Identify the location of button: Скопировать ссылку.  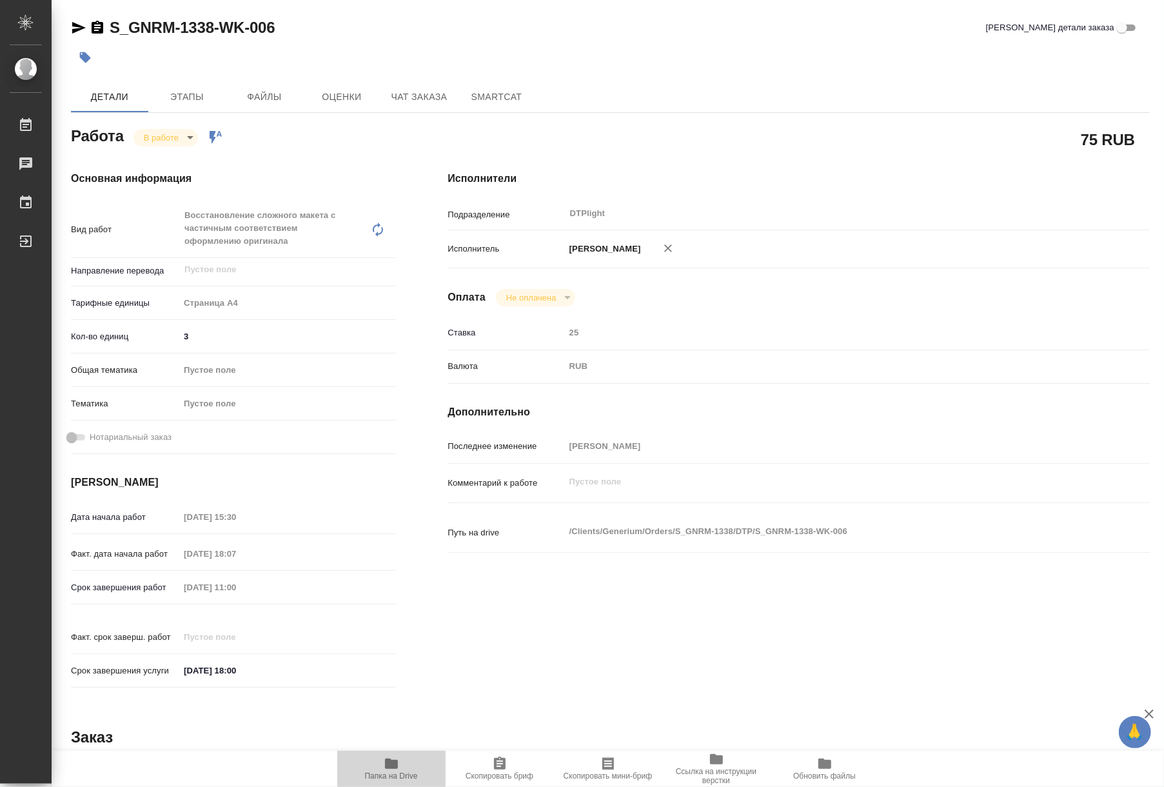
(97, 28).